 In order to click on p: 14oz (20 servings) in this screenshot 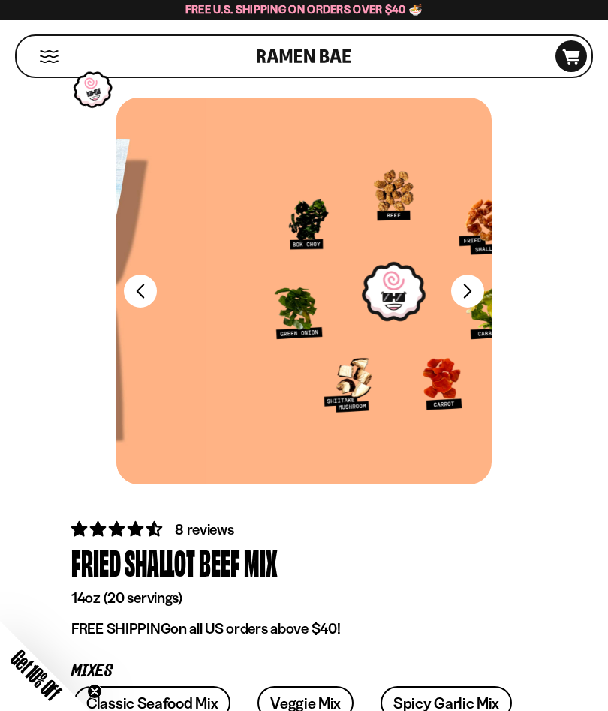, I will do `click(304, 598)`.